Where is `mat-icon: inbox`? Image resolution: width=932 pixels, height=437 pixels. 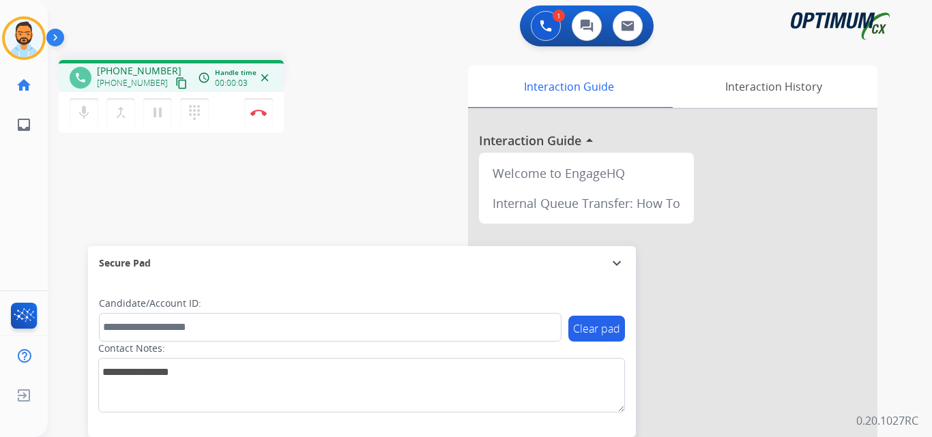
mat-icon: inbox is located at coordinates (24, 125).